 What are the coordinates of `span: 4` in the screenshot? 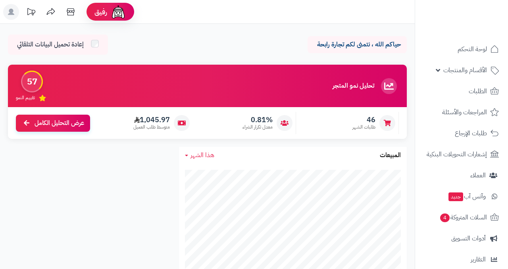 It's located at (445, 218).